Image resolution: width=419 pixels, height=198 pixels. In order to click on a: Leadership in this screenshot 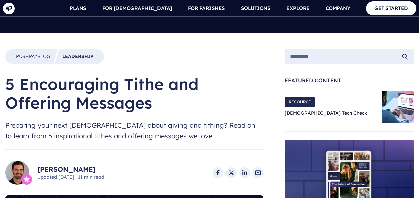, I will do `click(78, 57)`.